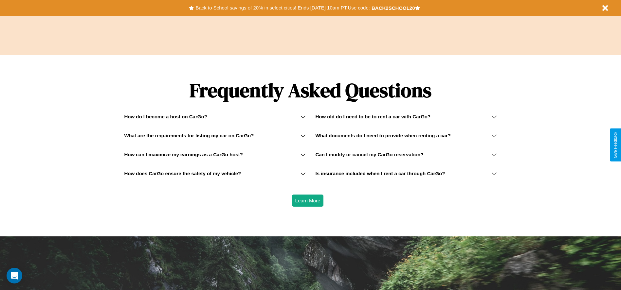 The height and width of the screenshot is (290, 621). Describe the element at coordinates (183, 154) in the screenshot. I see `h3: How can I maximize my earnings as a CarGo host?` at that location.